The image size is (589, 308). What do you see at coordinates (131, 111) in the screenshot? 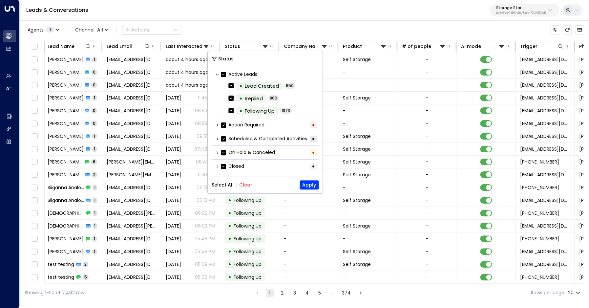
I see `span: jacoborellana97@gmail.com` at bounding box center [131, 111].